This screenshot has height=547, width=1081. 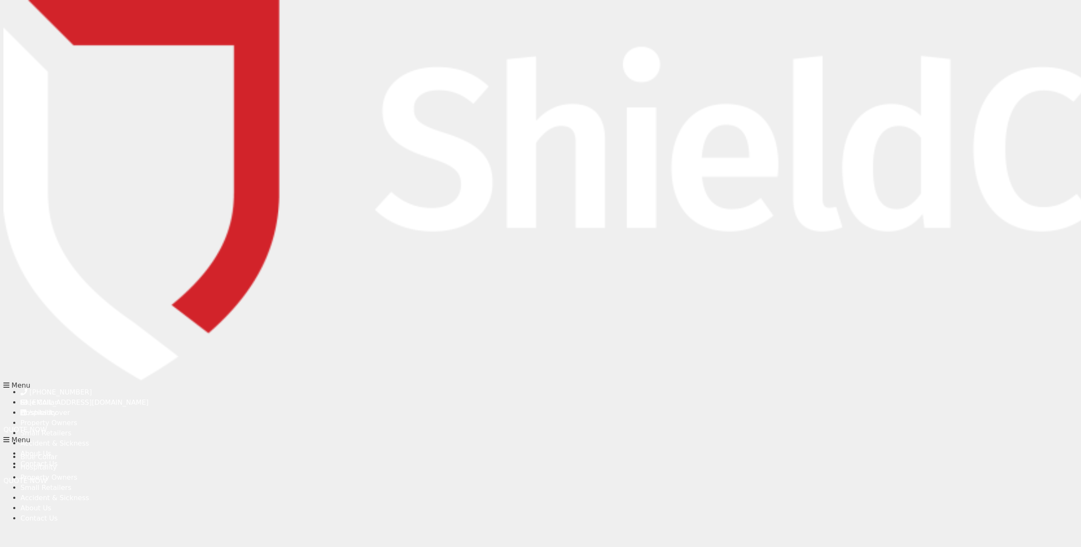 What do you see at coordinates (36, 508) in the screenshot?
I see `a: About Us` at bounding box center [36, 508].